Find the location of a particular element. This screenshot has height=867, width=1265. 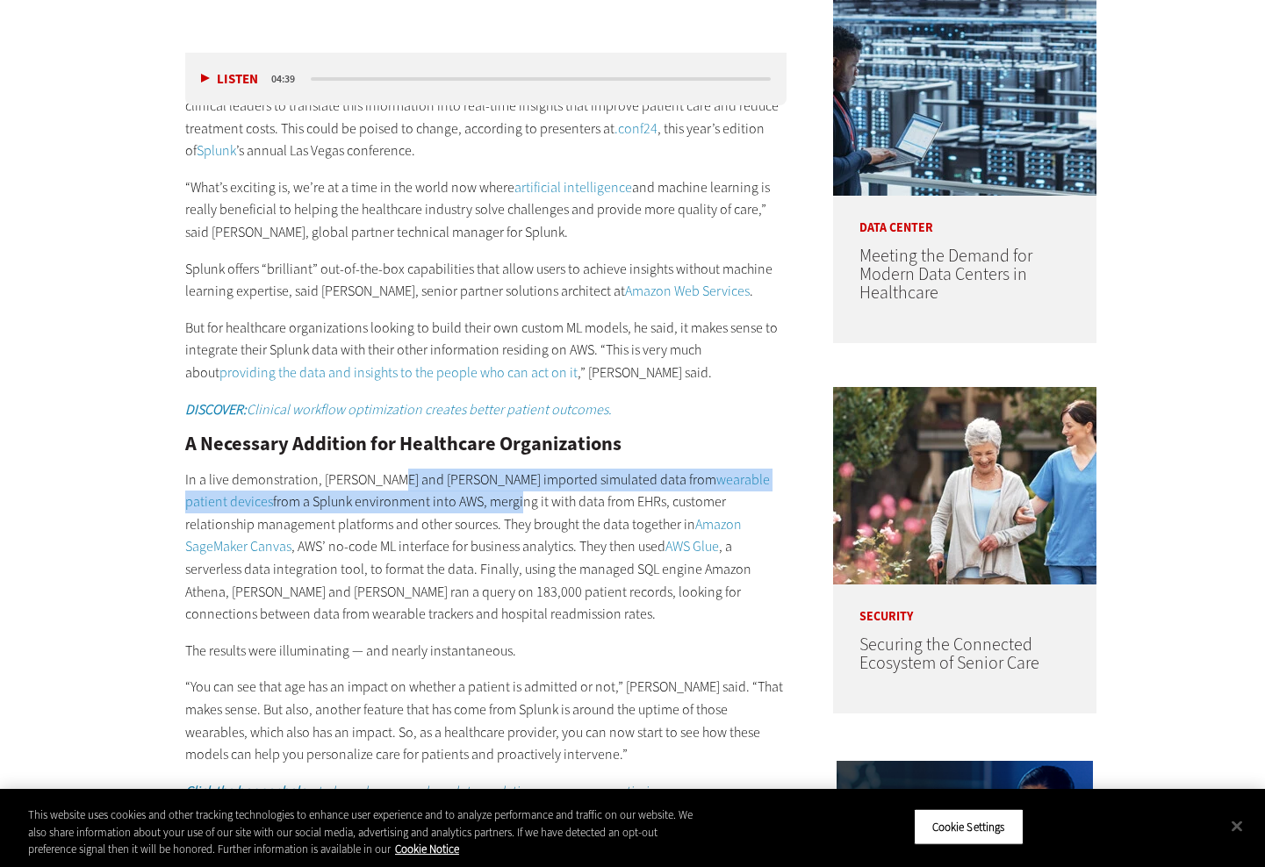

p: But for healthcare organizations looking to build their own custom ML models, he said, it makes s... is located at coordinates (486, 350).